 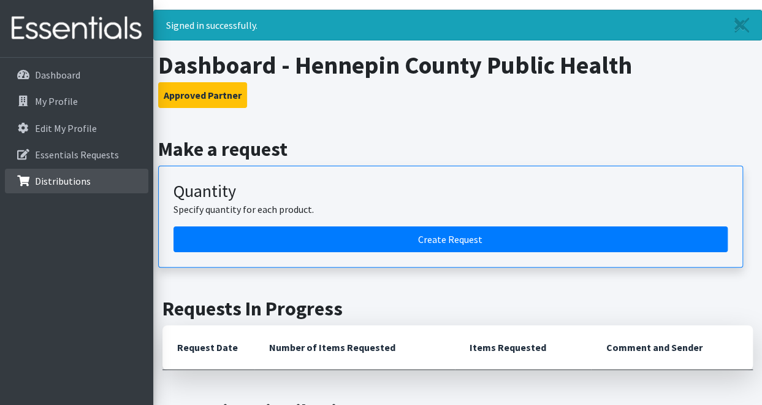 What do you see at coordinates (58, 75) in the screenshot?
I see `p: Dashboard` at bounding box center [58, 75].